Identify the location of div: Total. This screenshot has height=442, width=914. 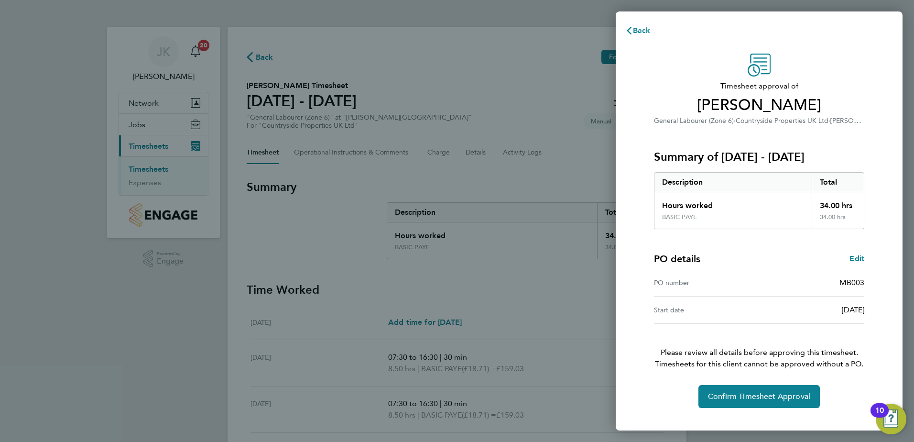
(838, 182).